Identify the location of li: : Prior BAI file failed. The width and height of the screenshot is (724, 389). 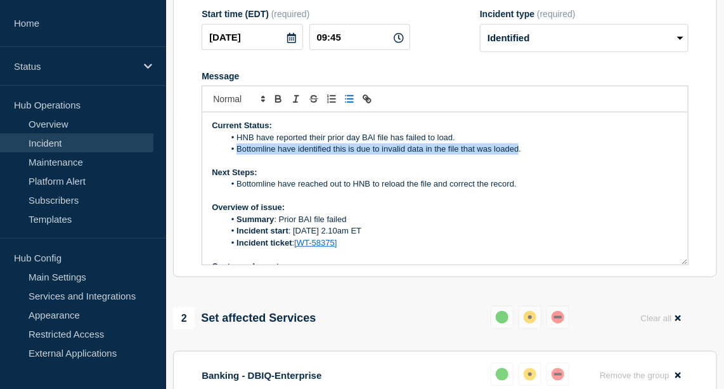
(451, 219).